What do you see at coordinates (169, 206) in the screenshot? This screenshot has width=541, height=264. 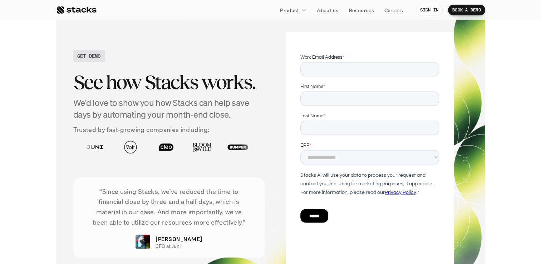 I see `p: “Since using Stacks, we've reduced the time to financial close by three and a half days, which is...` at bounding box center [169, 206].